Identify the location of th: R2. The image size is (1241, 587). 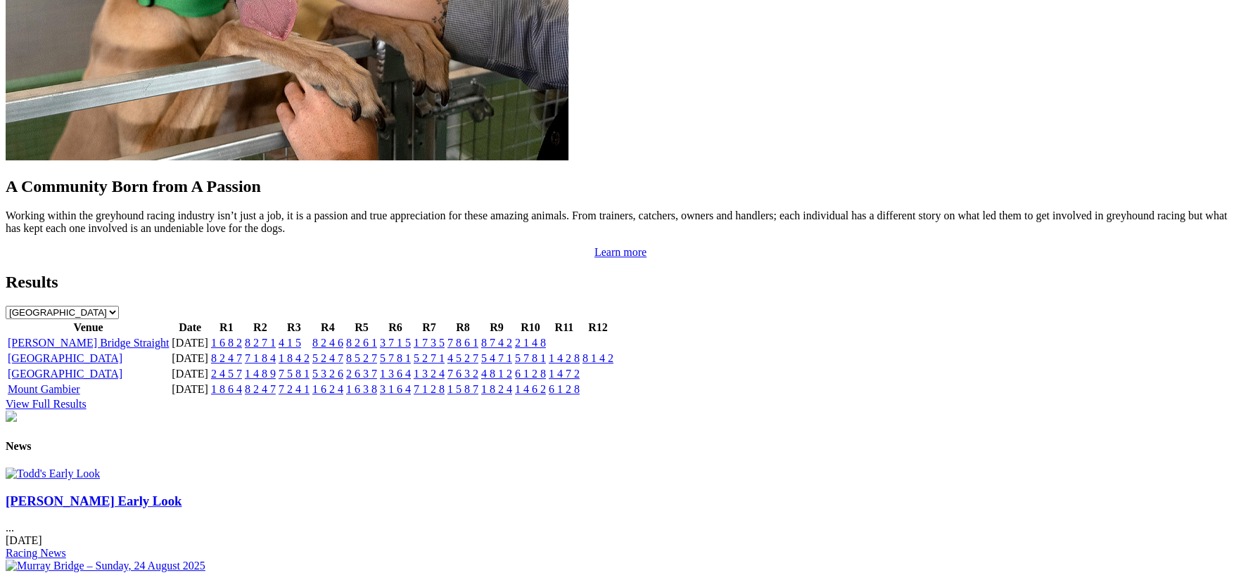
(260, 328).